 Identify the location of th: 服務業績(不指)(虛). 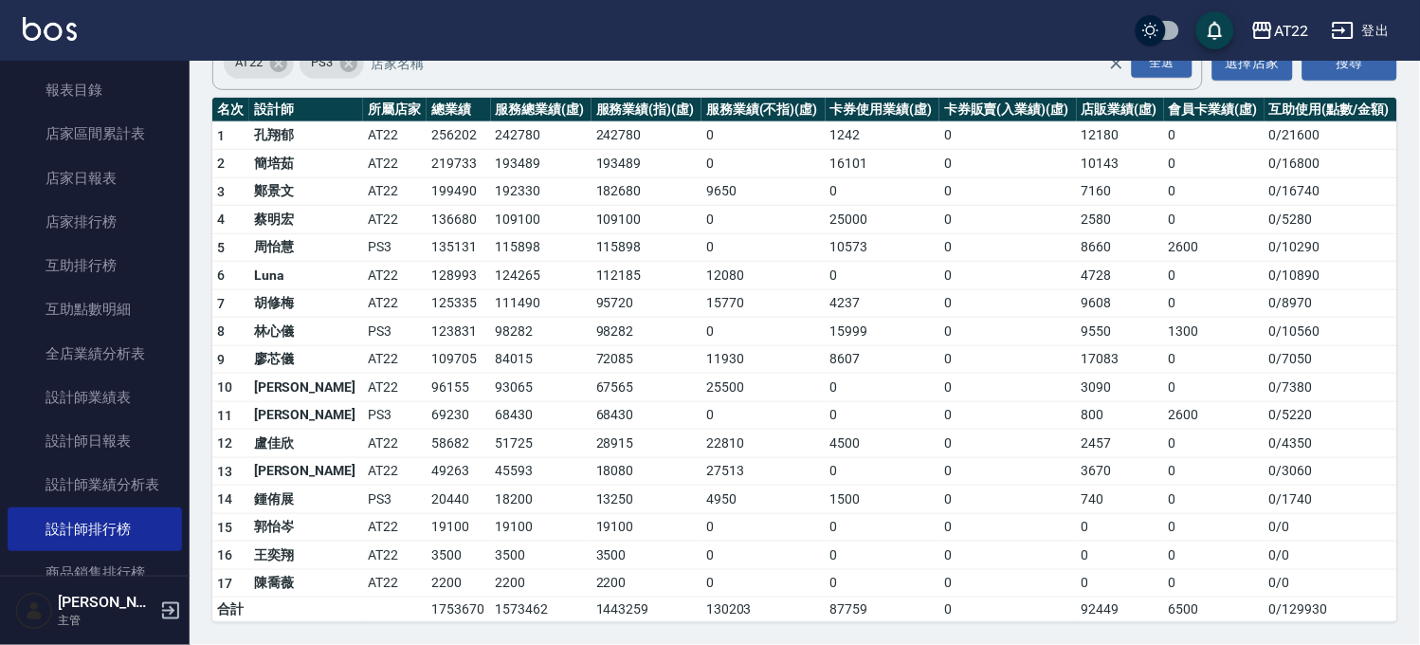
(763, 110).